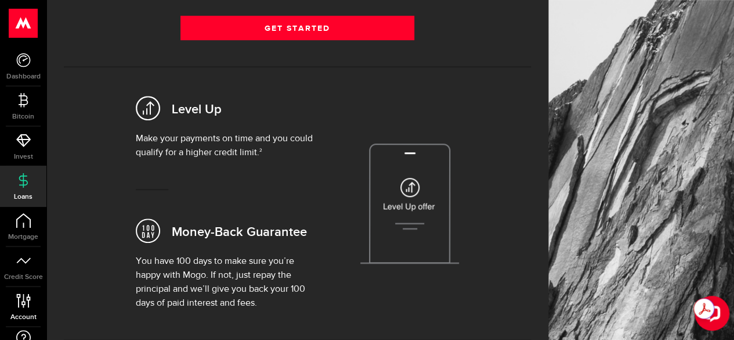 The width and height of the screenshot is (734, 340). What do you see at coordinates (227, 146) in the screenshot?
I see `p: Make your payments on time and you could qualify for a higher credit limit.` at bounding box center [227, 146].